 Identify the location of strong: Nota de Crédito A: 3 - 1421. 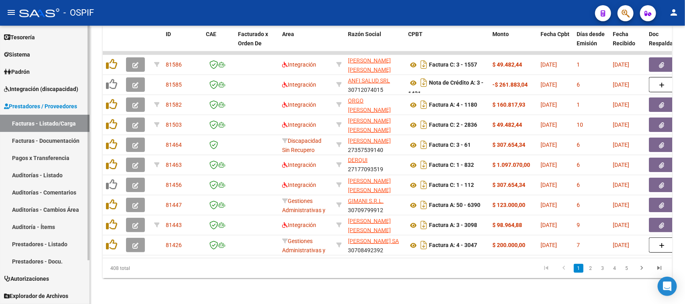
(446, 88).